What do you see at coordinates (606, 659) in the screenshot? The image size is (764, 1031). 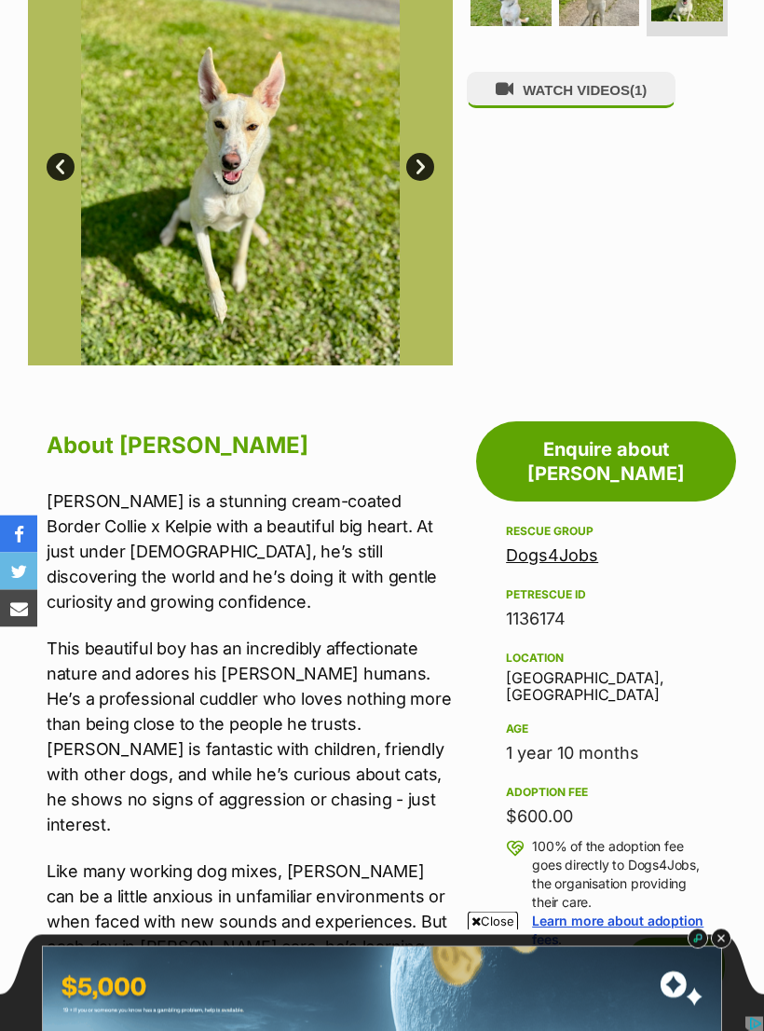 I see `div: Location` at bounding box center [606, 659].